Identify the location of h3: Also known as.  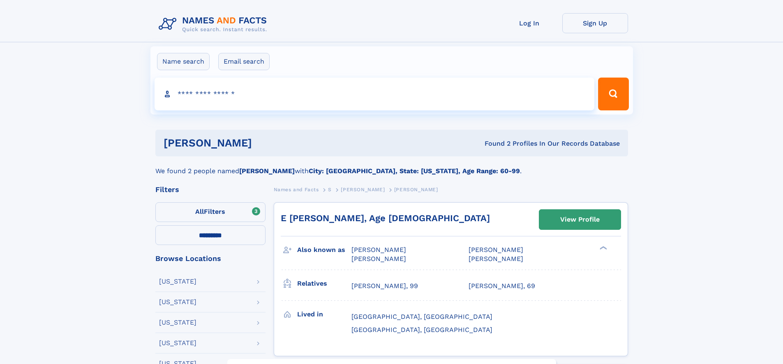
(324, 250).